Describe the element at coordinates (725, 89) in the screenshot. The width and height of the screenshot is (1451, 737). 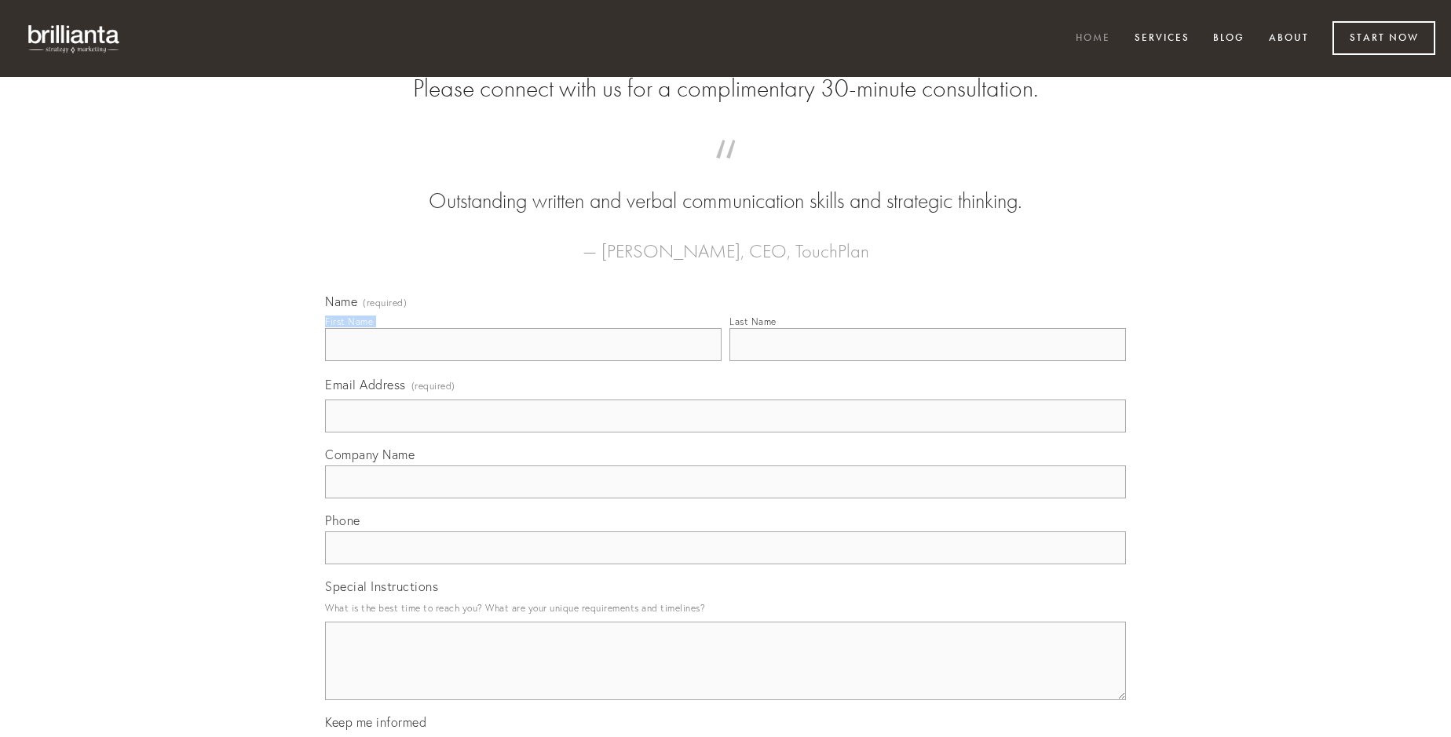
I see `h2: Please connect with us for a complimentary 30-minute consultation.` at that location.